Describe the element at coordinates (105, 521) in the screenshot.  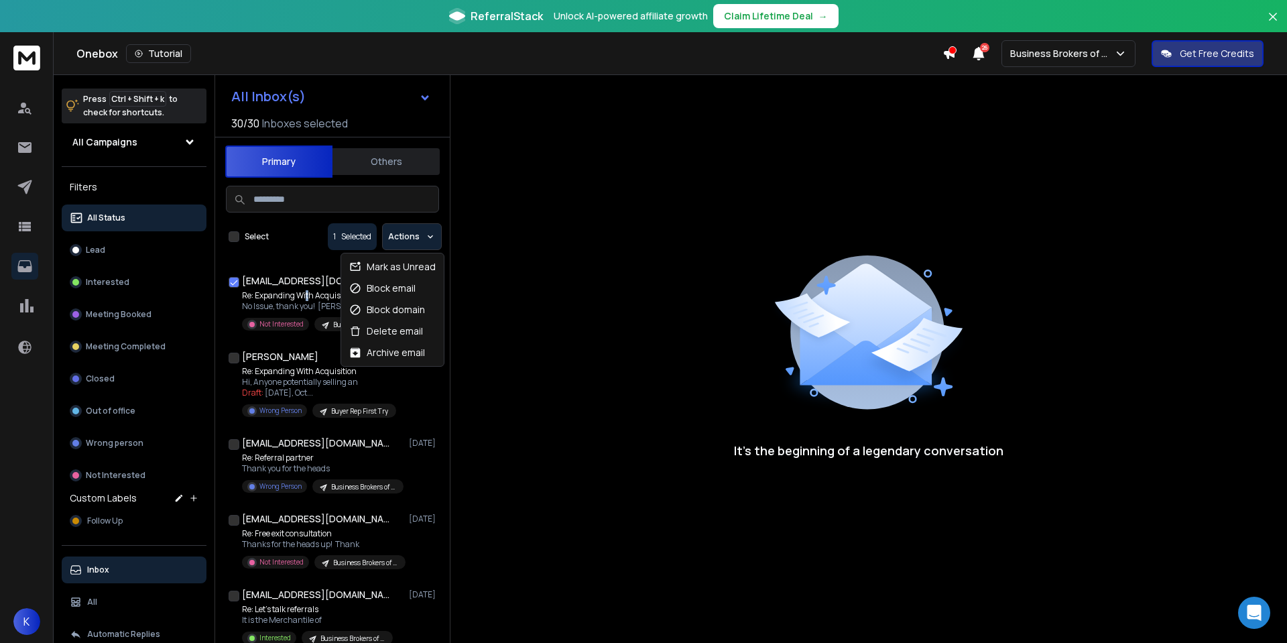
I see `span: Follow Up` at that location.